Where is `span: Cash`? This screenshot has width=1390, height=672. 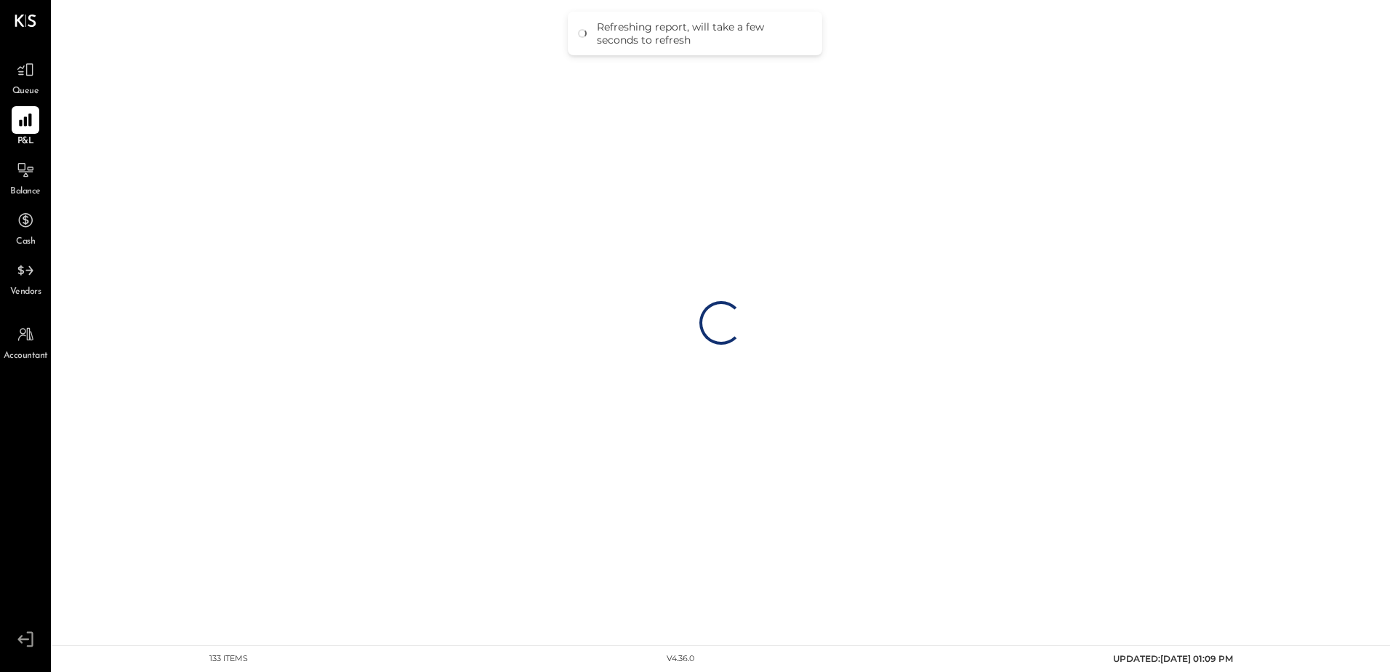
span: Cash is located at coordinates (25, 242).